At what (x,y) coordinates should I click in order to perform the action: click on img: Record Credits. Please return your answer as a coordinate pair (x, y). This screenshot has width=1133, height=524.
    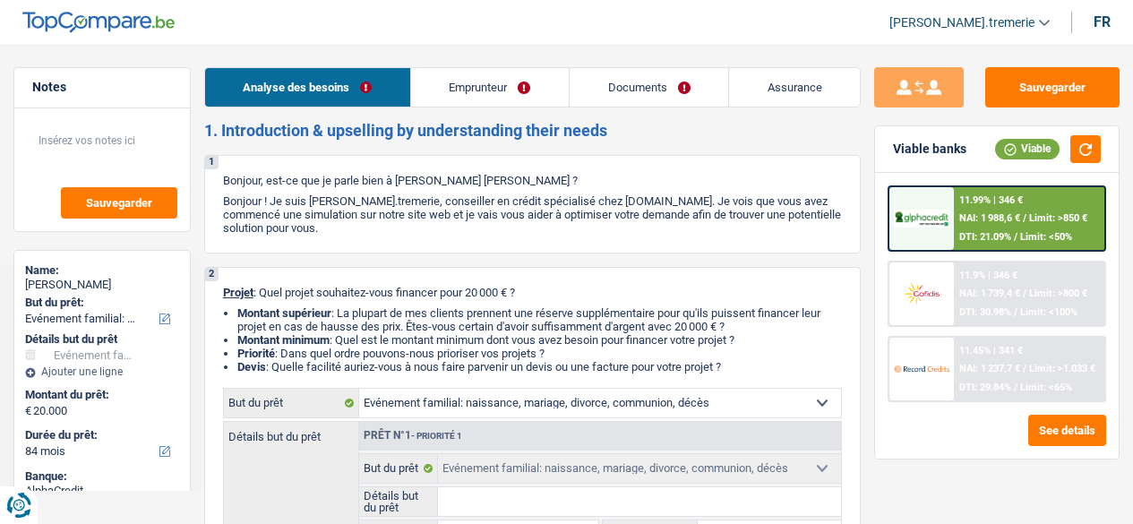
    Looking at the image, I should click on (922, 369).